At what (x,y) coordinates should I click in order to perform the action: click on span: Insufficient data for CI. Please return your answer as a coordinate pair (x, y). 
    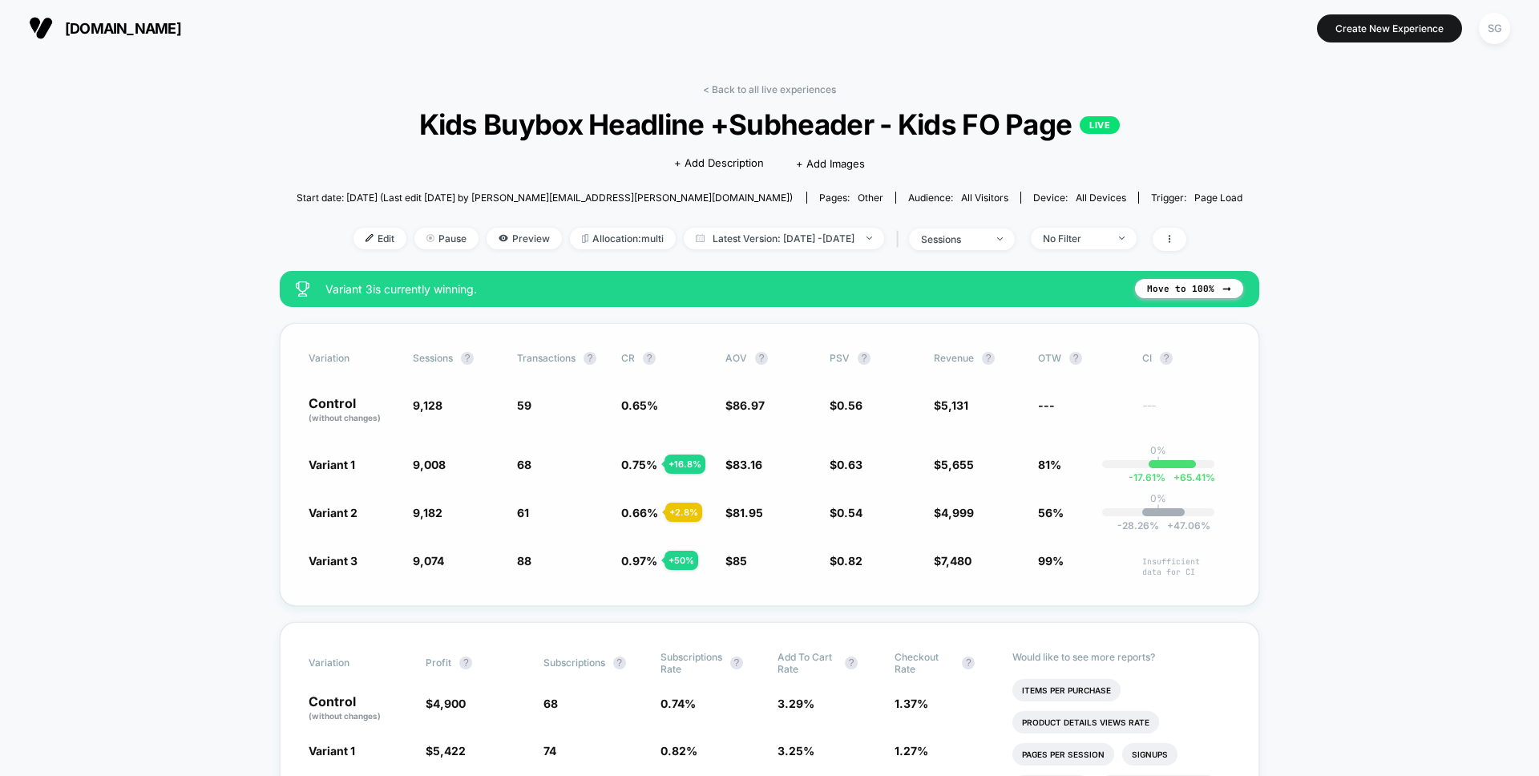
    Looking at the image, I should click on (1186, 567).